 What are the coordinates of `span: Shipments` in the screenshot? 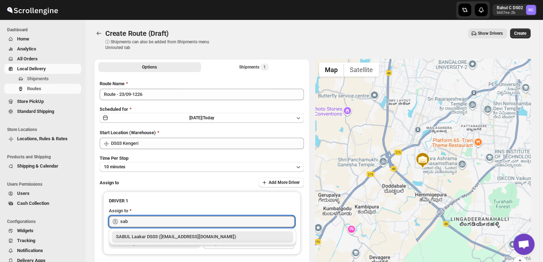 It's located at (38, 79).